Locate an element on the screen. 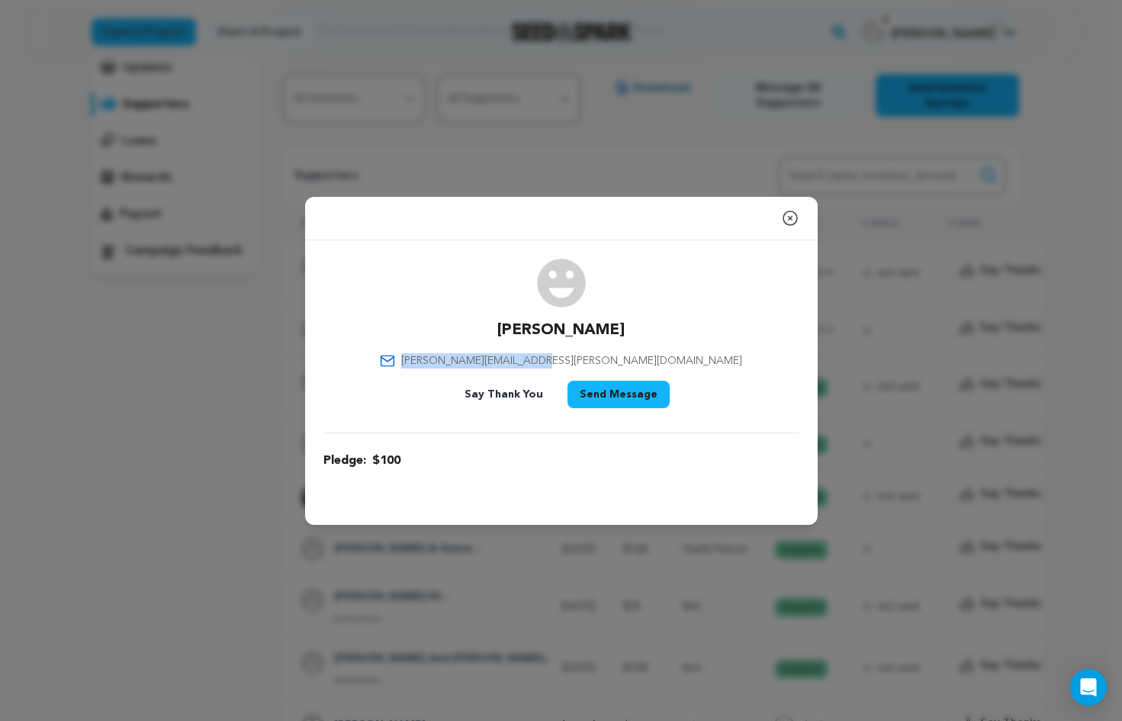 The image size is (1122, 721). span: Pledge: is located at coordinates (345, 461).